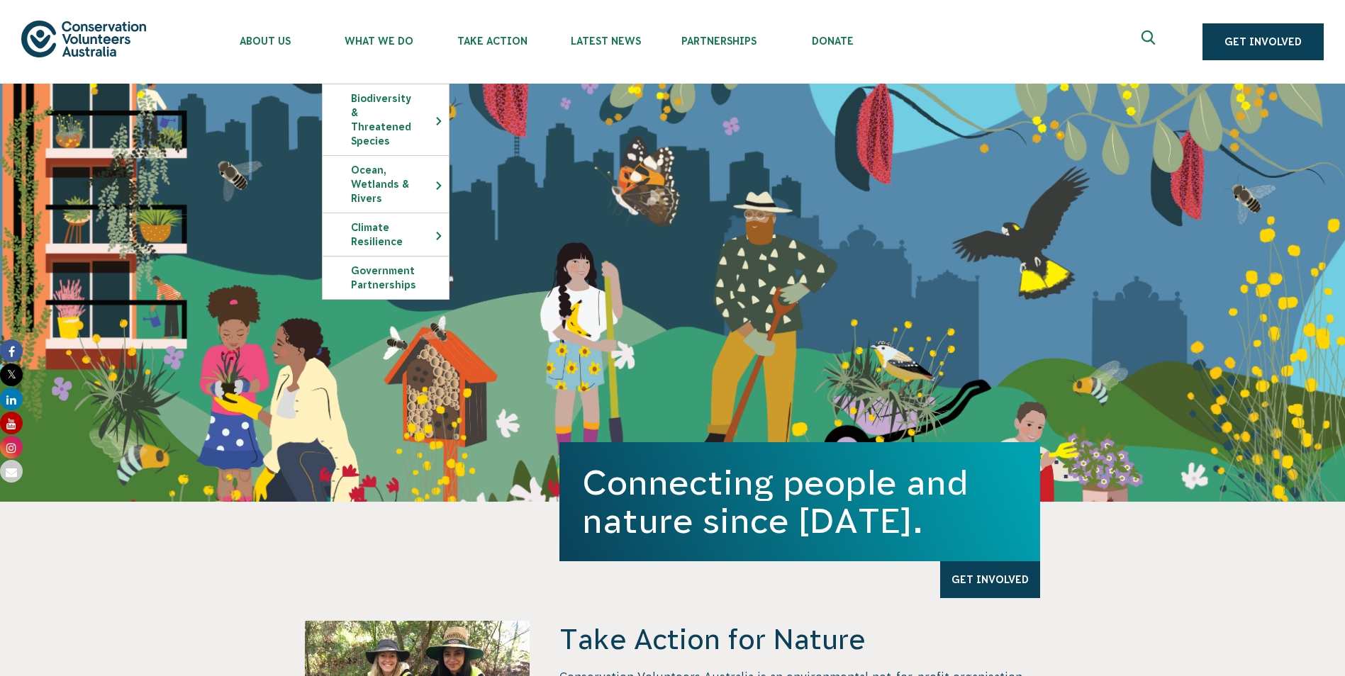 The image size is (1345, 676). What do you see at coordinates (832, 41) in the screenshot?
I see `span: Donate` at bounding box center [832, 41].